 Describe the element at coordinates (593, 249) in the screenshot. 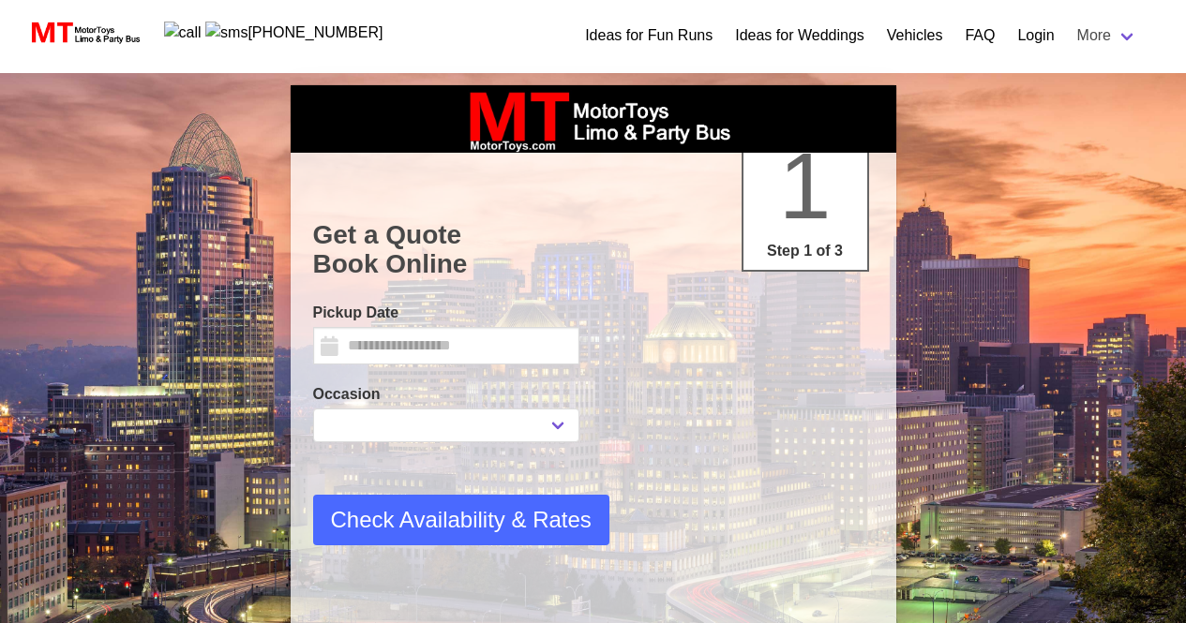

I see `h1: Get a Quote Book Online` at that location.